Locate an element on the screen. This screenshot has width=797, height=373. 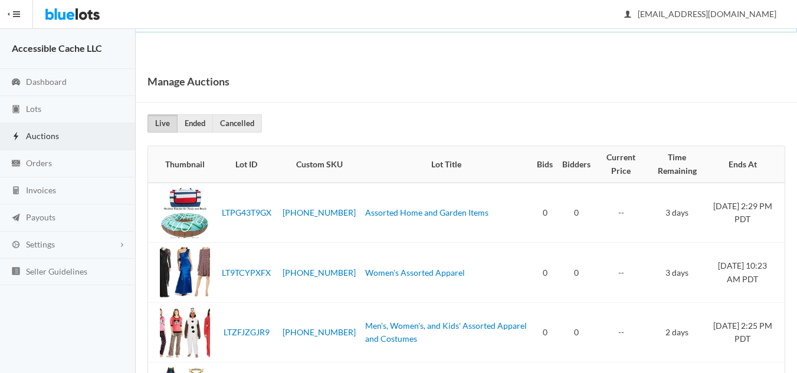
ion-icon: person is located at coordinates (628, 15).